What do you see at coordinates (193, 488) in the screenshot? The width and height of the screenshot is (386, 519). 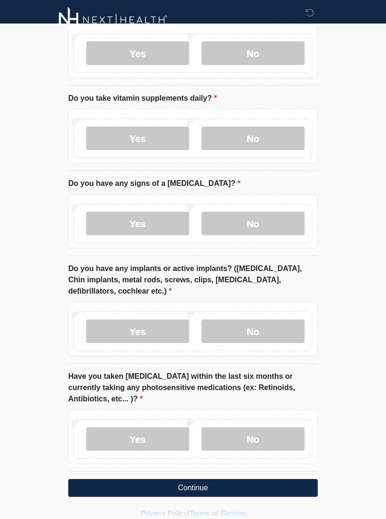 I see `button: Continue` at bounding box center [193, 488].